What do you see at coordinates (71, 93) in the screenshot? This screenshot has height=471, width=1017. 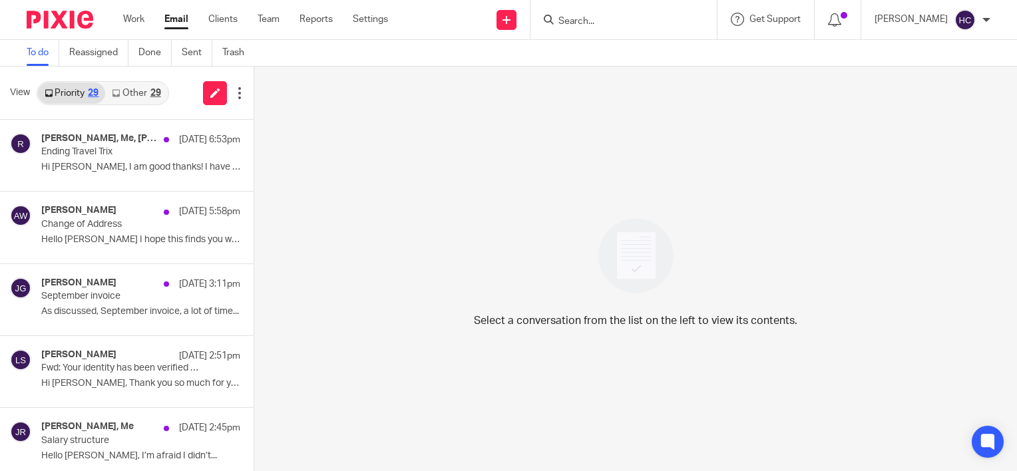 I see `a: Priority29` at bounding box center [71, 93].